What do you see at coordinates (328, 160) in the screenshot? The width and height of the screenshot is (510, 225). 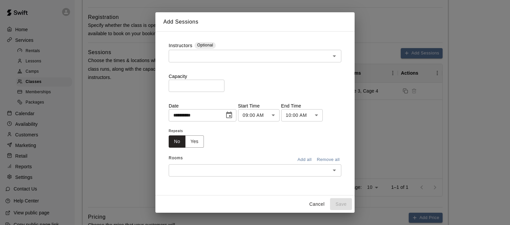 I see `button: Remove all` at bounding box center [328, 160].